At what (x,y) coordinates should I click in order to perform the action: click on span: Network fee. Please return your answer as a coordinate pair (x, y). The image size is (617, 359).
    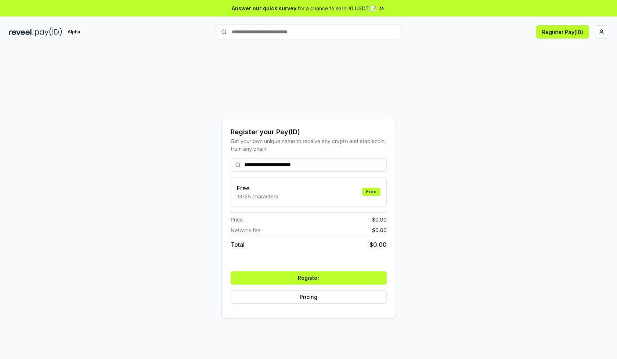
    Looking at the image, I should click on (245, 230).